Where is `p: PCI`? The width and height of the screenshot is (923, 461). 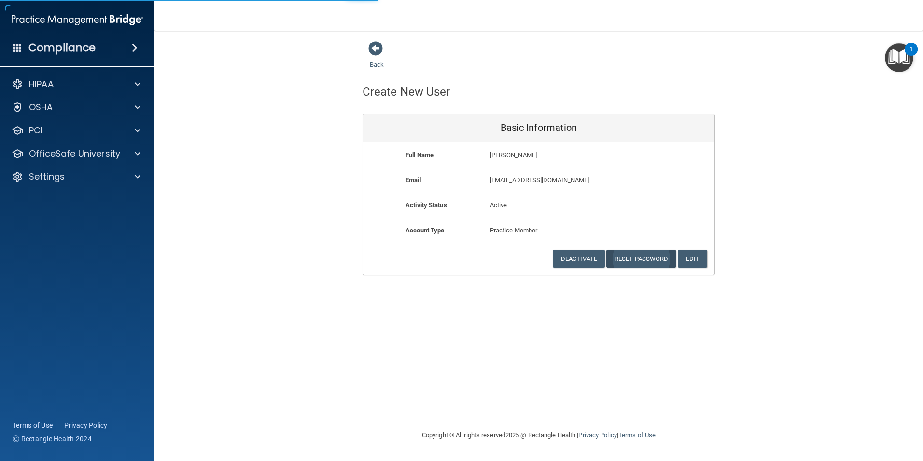
p: PCI is located at coordinates (36, 130).